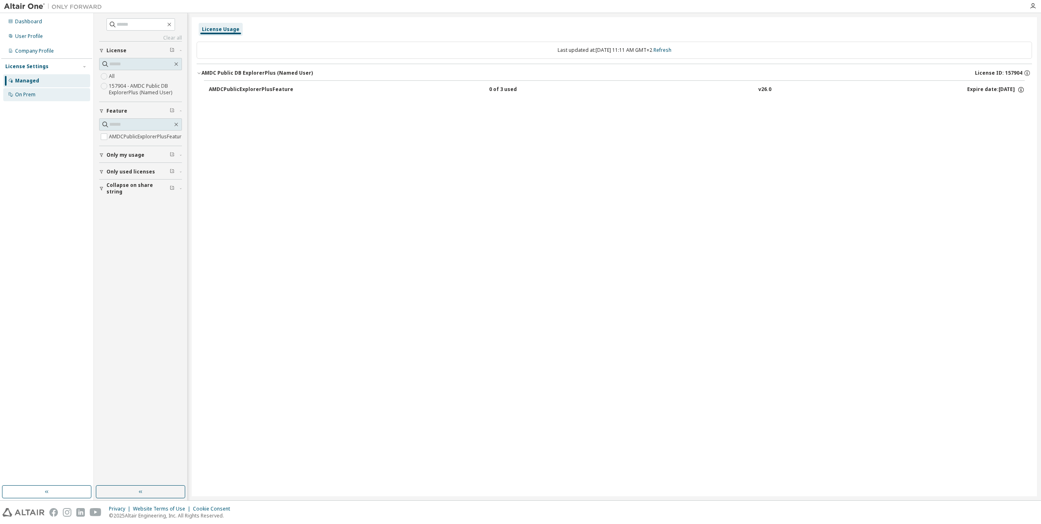  What do you see at coordinates (138, 189) in the screenshot?
I see `span: Collapse on share string` at bounding box center [138, 189].